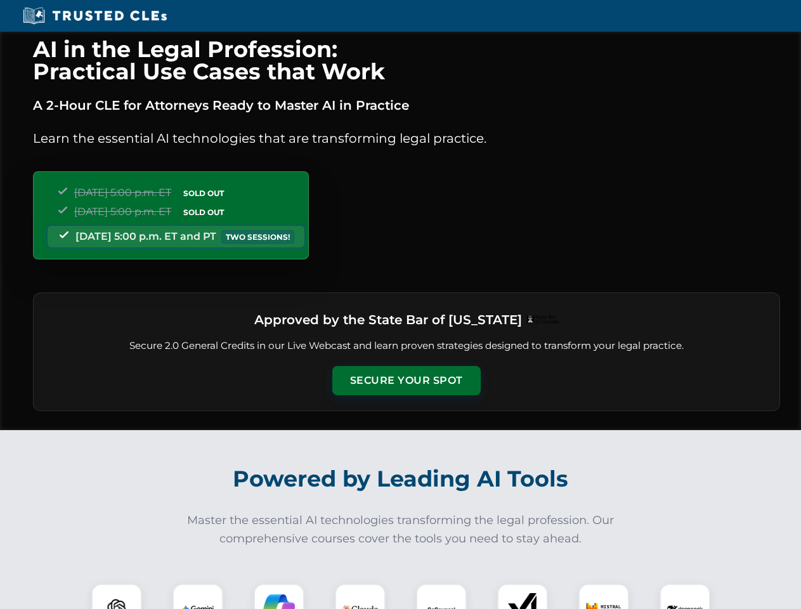 This screenshot has width=801, height=609. Describe the element at coordinates (407, 138) in the screenshot. I see `p: Learn the essential AI technologies that are transforming legal practice.` at that location.